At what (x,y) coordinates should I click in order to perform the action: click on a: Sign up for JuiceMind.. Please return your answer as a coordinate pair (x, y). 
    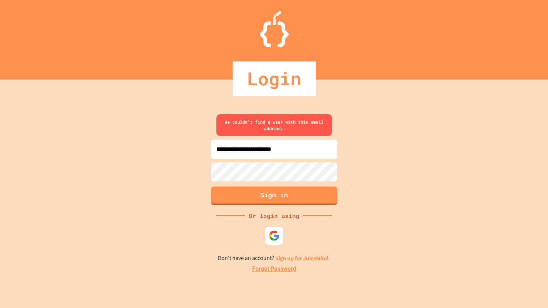
    Looking at the image, I should click on (303, 258).